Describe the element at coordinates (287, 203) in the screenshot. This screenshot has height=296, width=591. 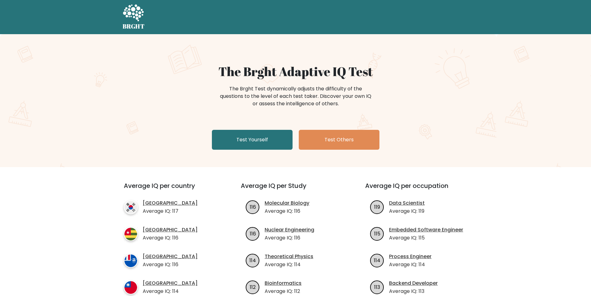
I see `a: Molecular Biology` at that location.